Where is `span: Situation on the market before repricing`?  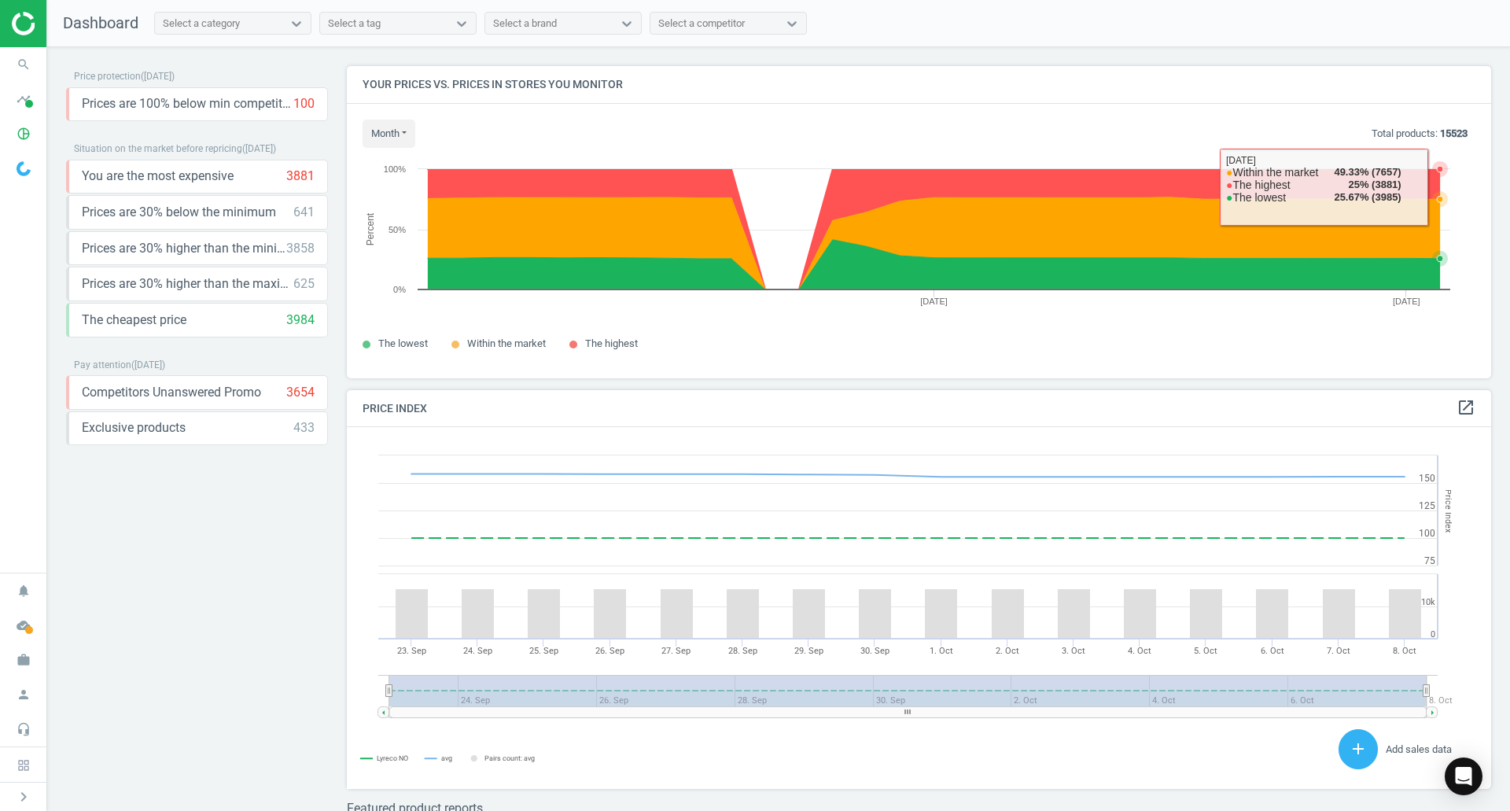 span: Situation on the market before repricing is located at coordinates (158, 149).